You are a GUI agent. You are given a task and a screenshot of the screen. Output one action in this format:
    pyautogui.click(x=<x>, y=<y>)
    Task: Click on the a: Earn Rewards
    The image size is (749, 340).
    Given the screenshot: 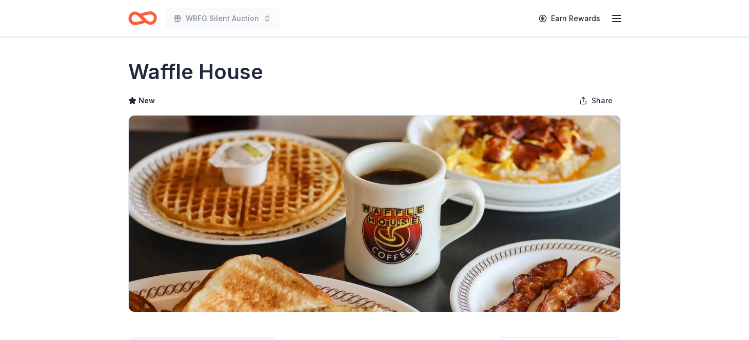 What is the action you would take?
    pyautogui.click(x=569, y=18)
    